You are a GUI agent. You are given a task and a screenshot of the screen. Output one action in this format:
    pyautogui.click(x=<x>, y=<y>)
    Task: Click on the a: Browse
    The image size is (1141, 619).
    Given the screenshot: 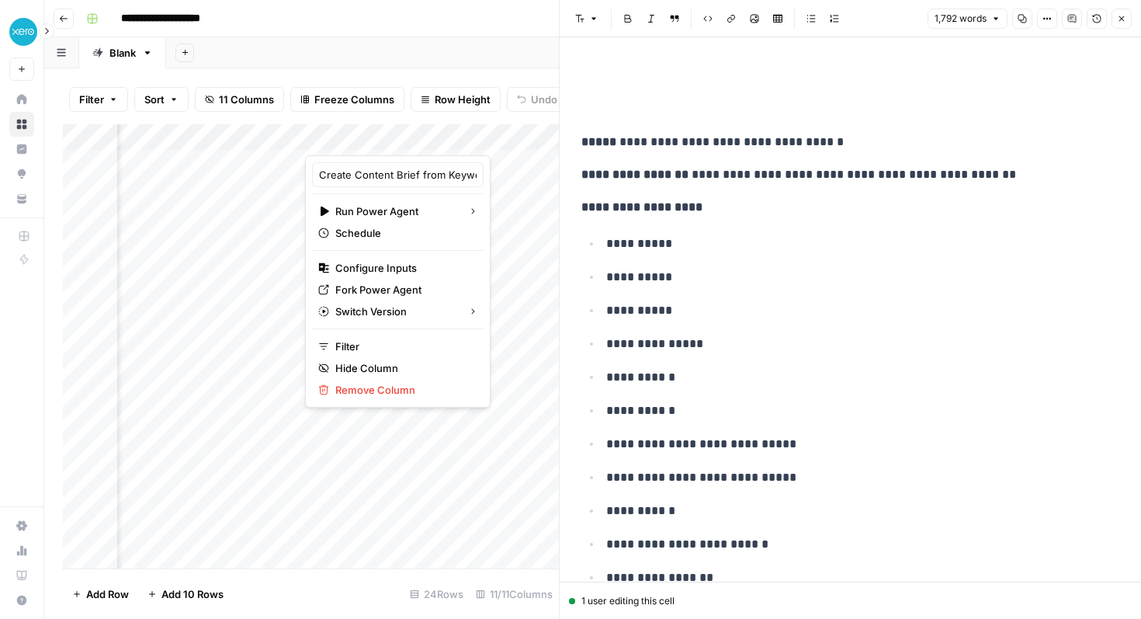 What is the action you would take?
    pyautogui.click(x=22, y=124)
    